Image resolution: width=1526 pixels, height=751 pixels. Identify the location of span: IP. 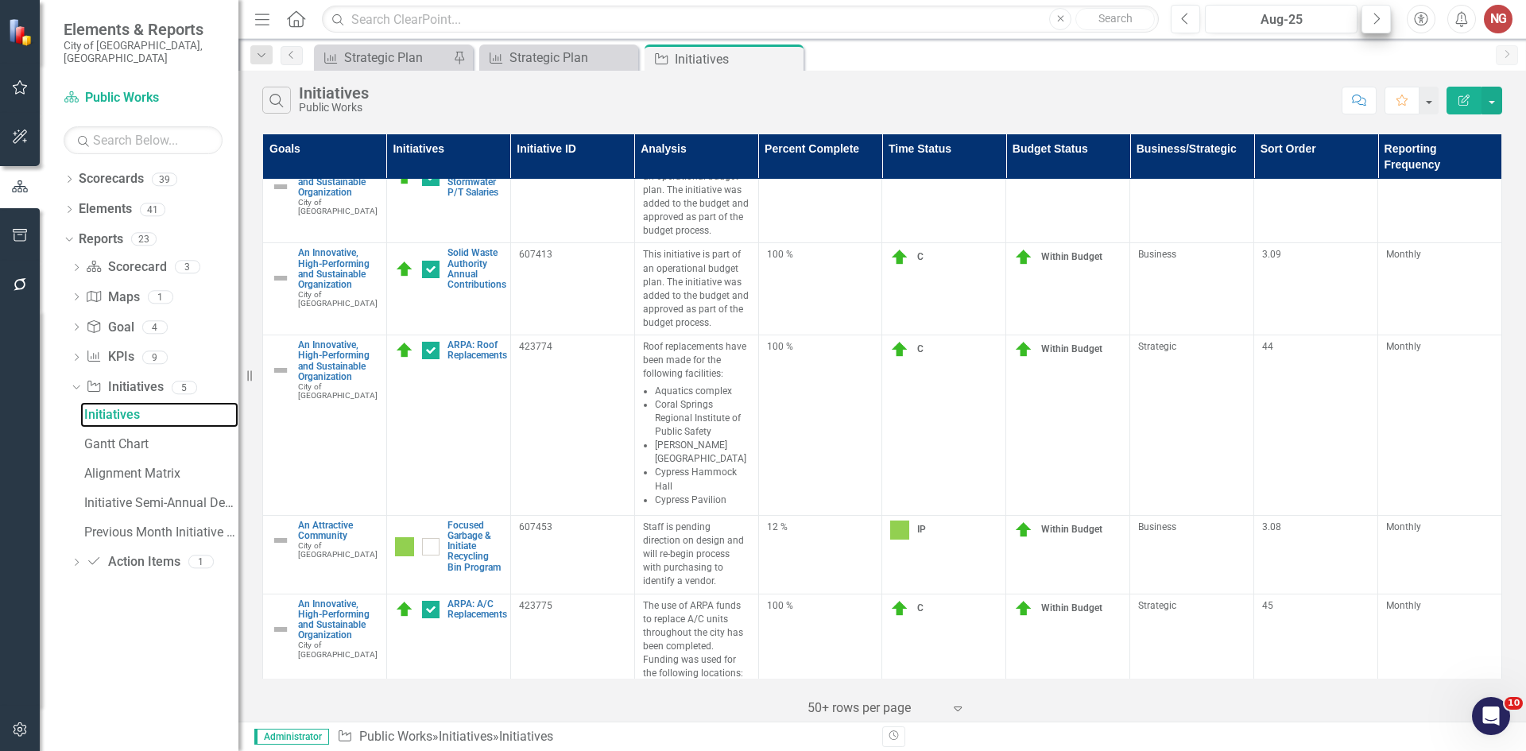
(921, 529).